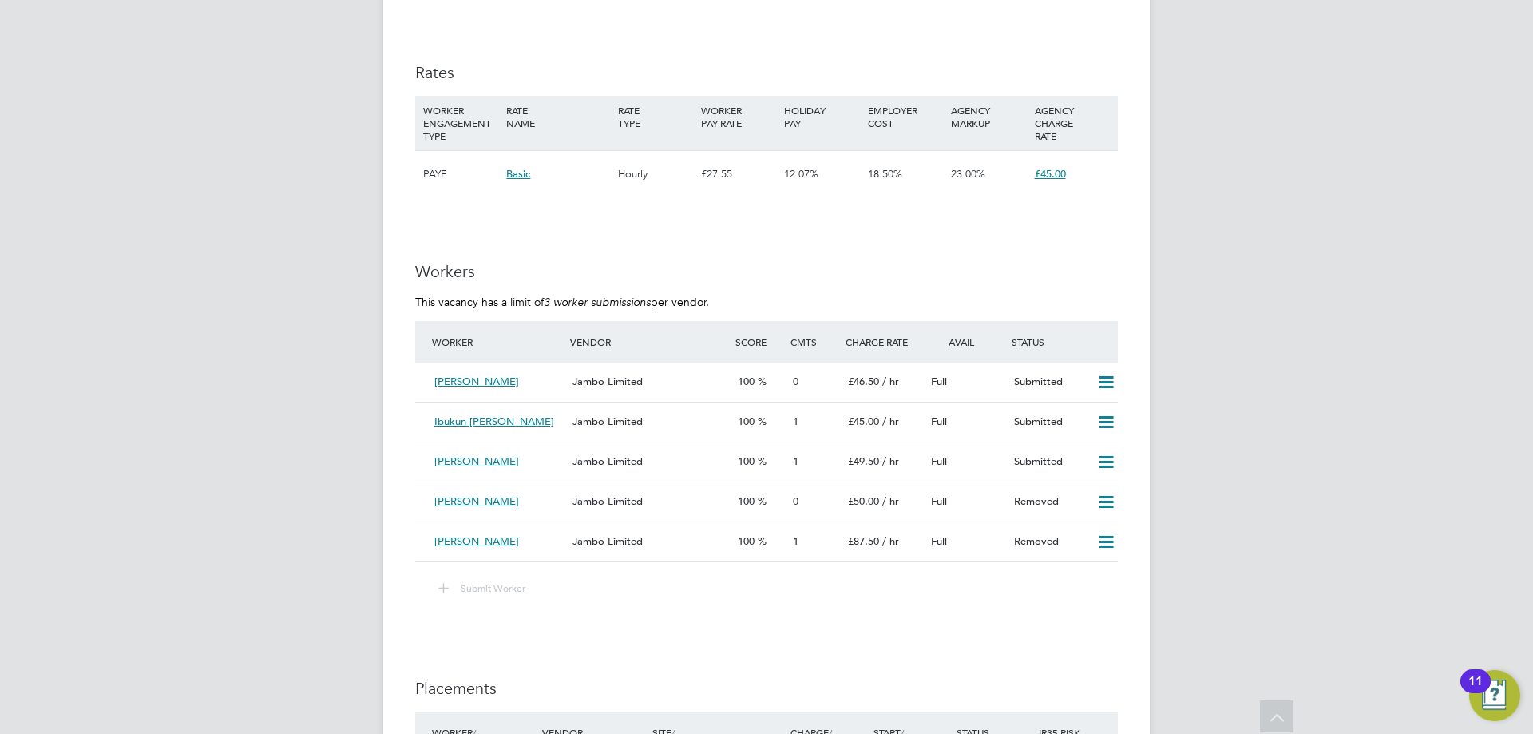 The width and height of the screenshot is (1533, 734). What do you see at coordinates (557, 117) in the screenshot?
I see `div: RATE NAME` at bounding box center [557, 117].